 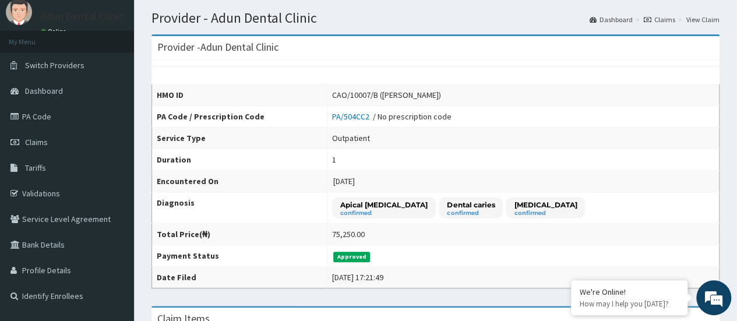 What do you see at coordinates (36, 168) in the screenshot?
I see `span: Tariffs` at bounding box center [36, 168].